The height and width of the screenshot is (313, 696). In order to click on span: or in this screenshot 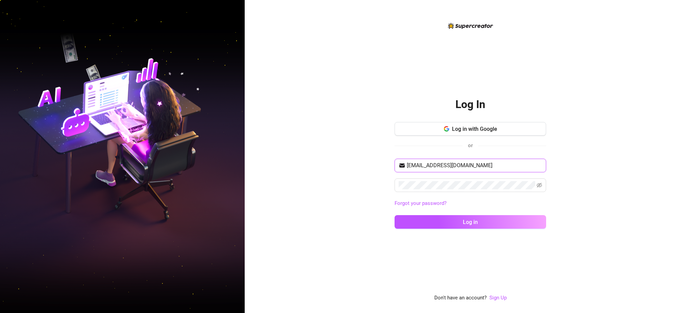, I will do `click(471, 146)`.